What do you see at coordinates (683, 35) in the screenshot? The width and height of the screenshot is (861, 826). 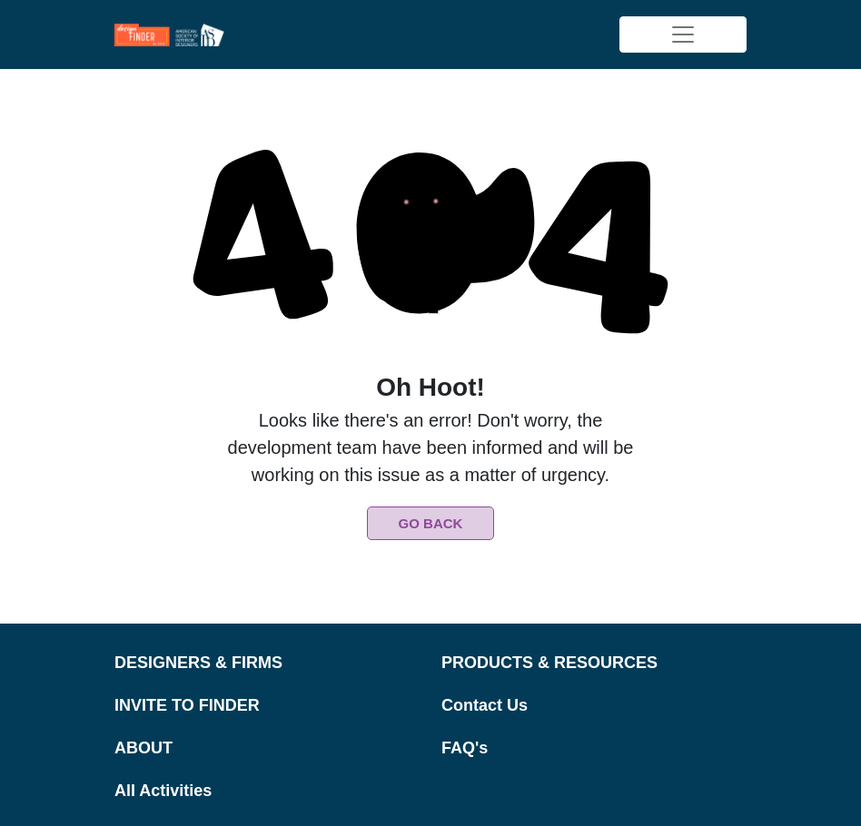 I see `button: Toggle navigation` at bounding box center [683, 35].